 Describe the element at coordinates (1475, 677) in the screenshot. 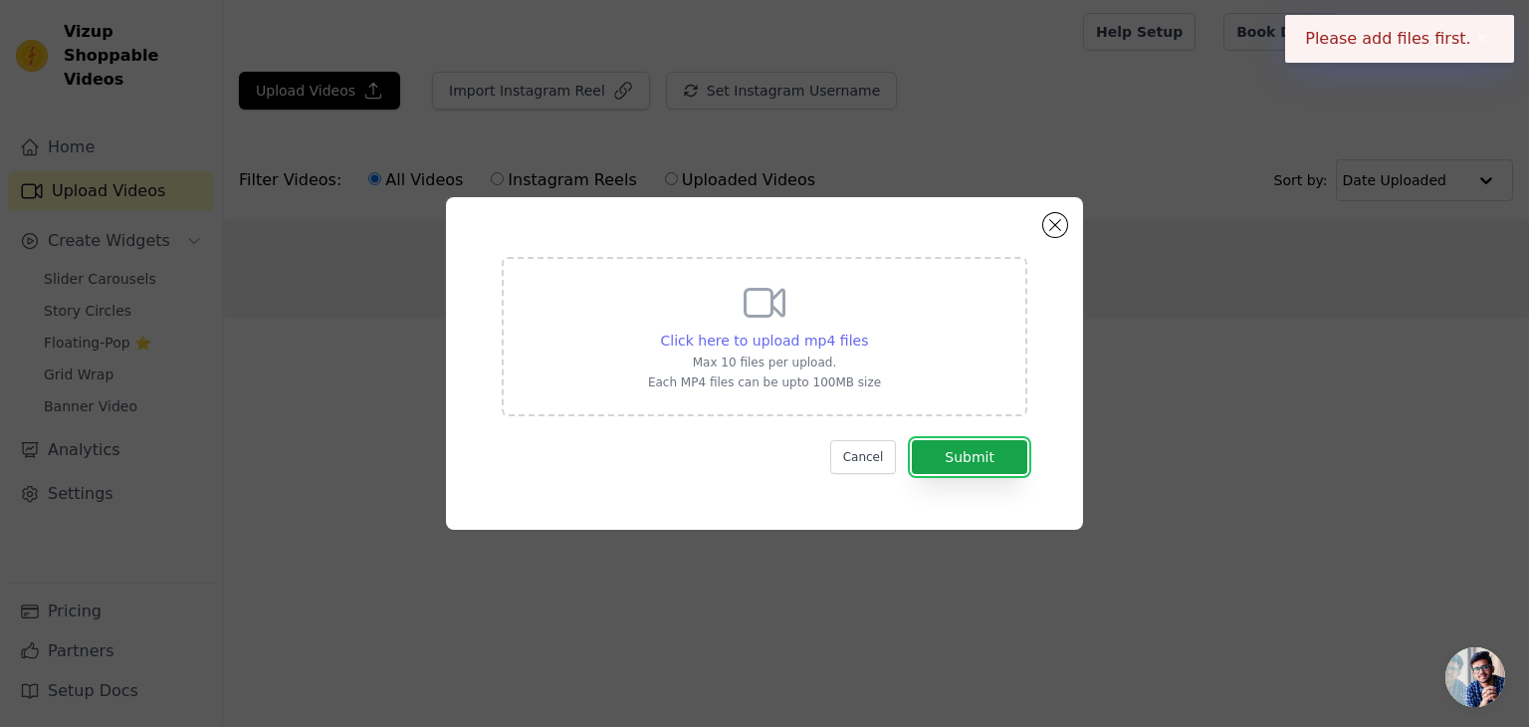

I see `div: Open chat` at that location.